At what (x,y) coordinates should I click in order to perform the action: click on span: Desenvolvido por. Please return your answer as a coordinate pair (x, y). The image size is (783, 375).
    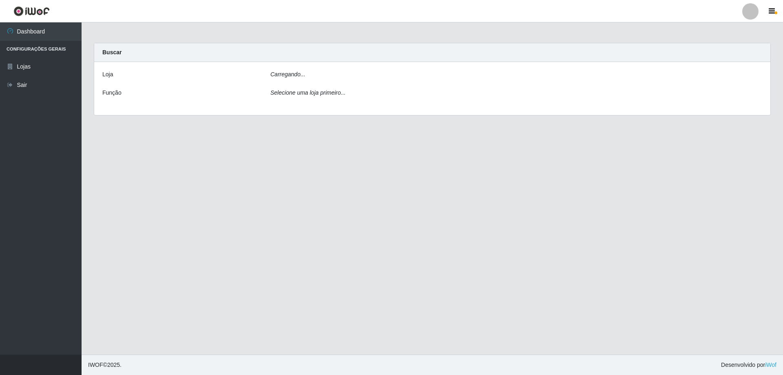
    Looking at the image, I should click on (748, 364).